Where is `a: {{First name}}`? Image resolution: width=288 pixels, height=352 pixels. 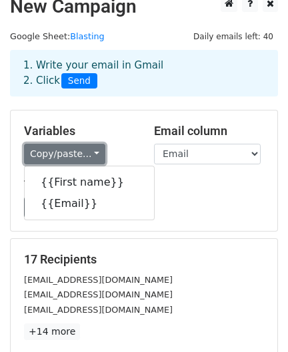
a: {{First name}} is located at coordinates (89, 182).